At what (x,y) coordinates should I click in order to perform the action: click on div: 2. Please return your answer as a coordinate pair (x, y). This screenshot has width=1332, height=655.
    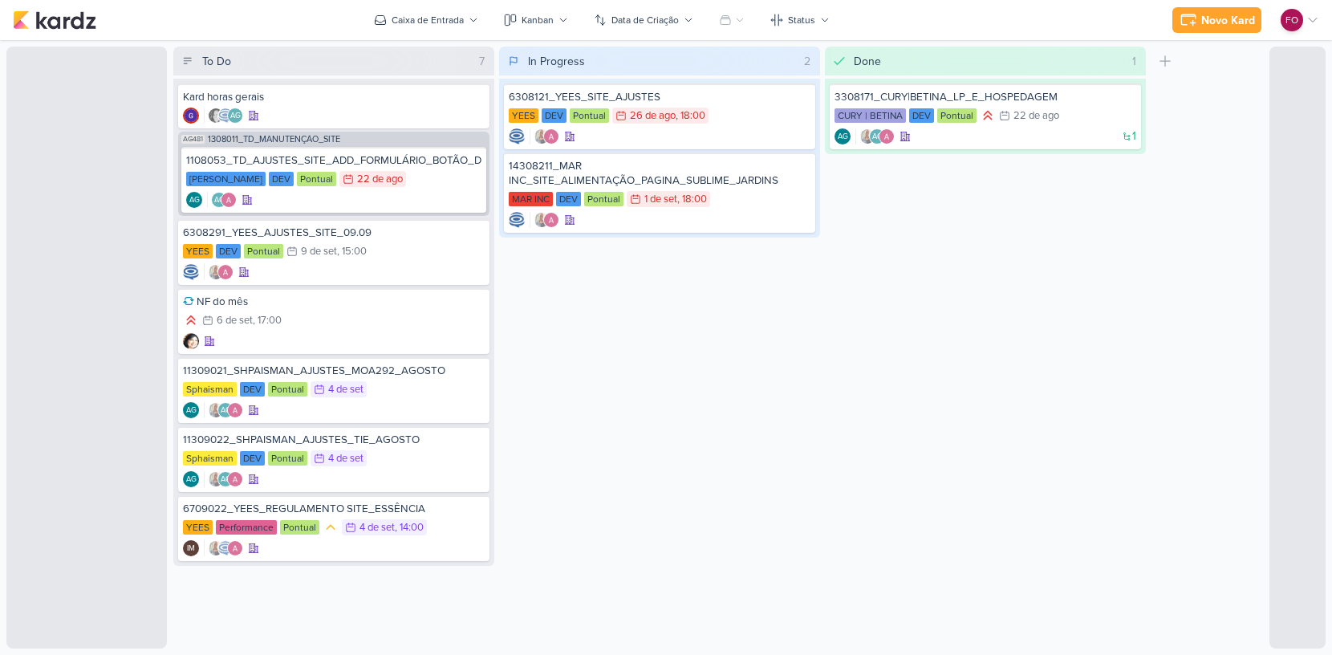
    Looking at the image, I should click on (807, 61).